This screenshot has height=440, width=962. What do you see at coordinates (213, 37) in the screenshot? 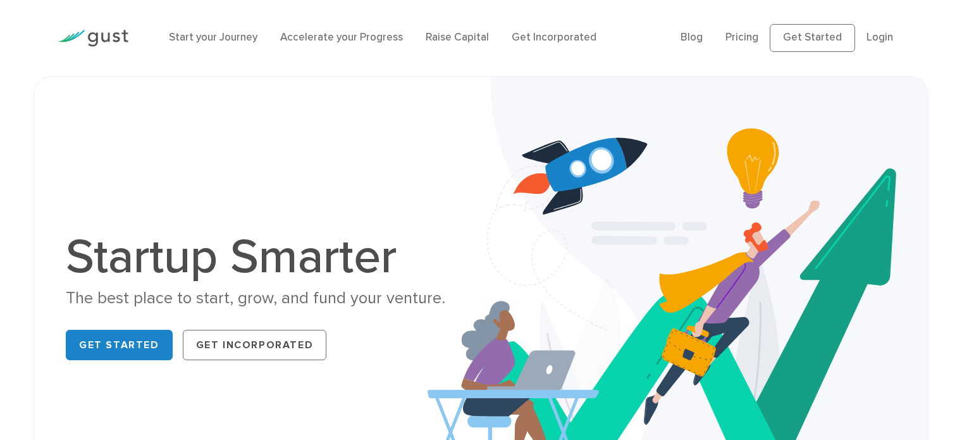
I see `a: Start your Journey` at bounding box center [213, 37].